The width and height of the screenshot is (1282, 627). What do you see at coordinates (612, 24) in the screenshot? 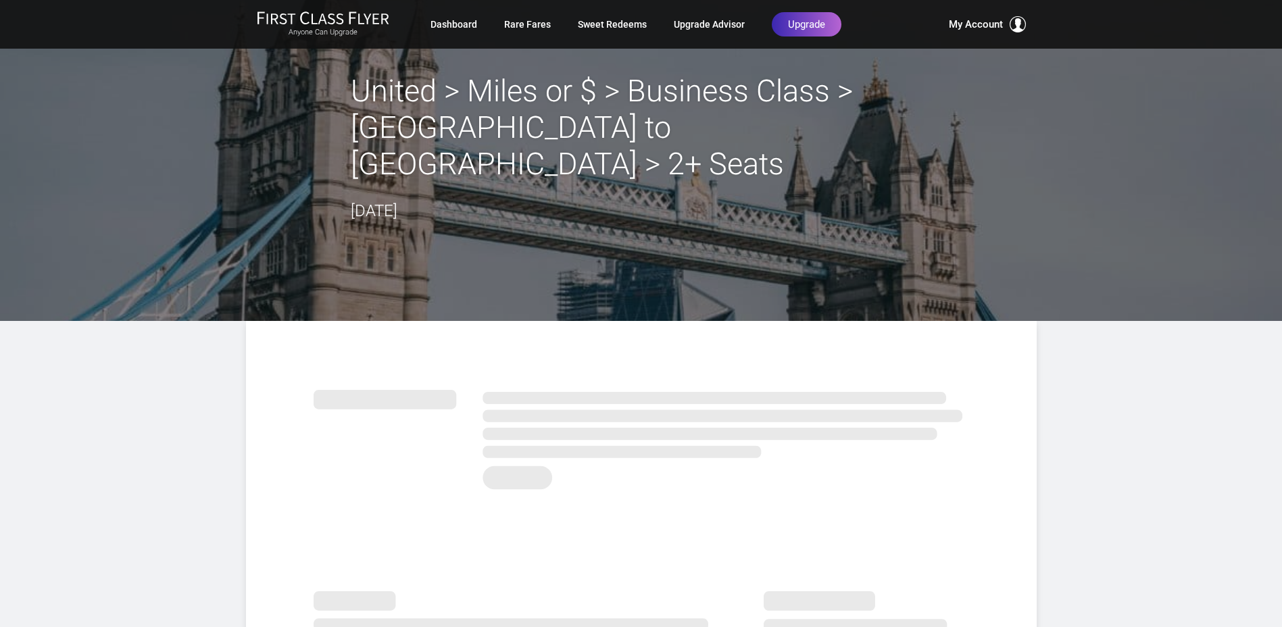
I see `a: Sweet Redeems` at bounding box center [612, 24].